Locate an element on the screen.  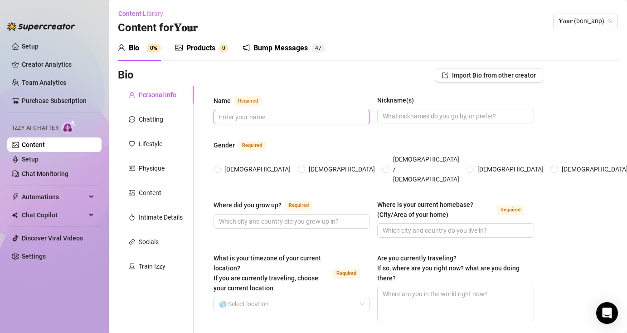
div: Content is located at coordinates (150, 193).